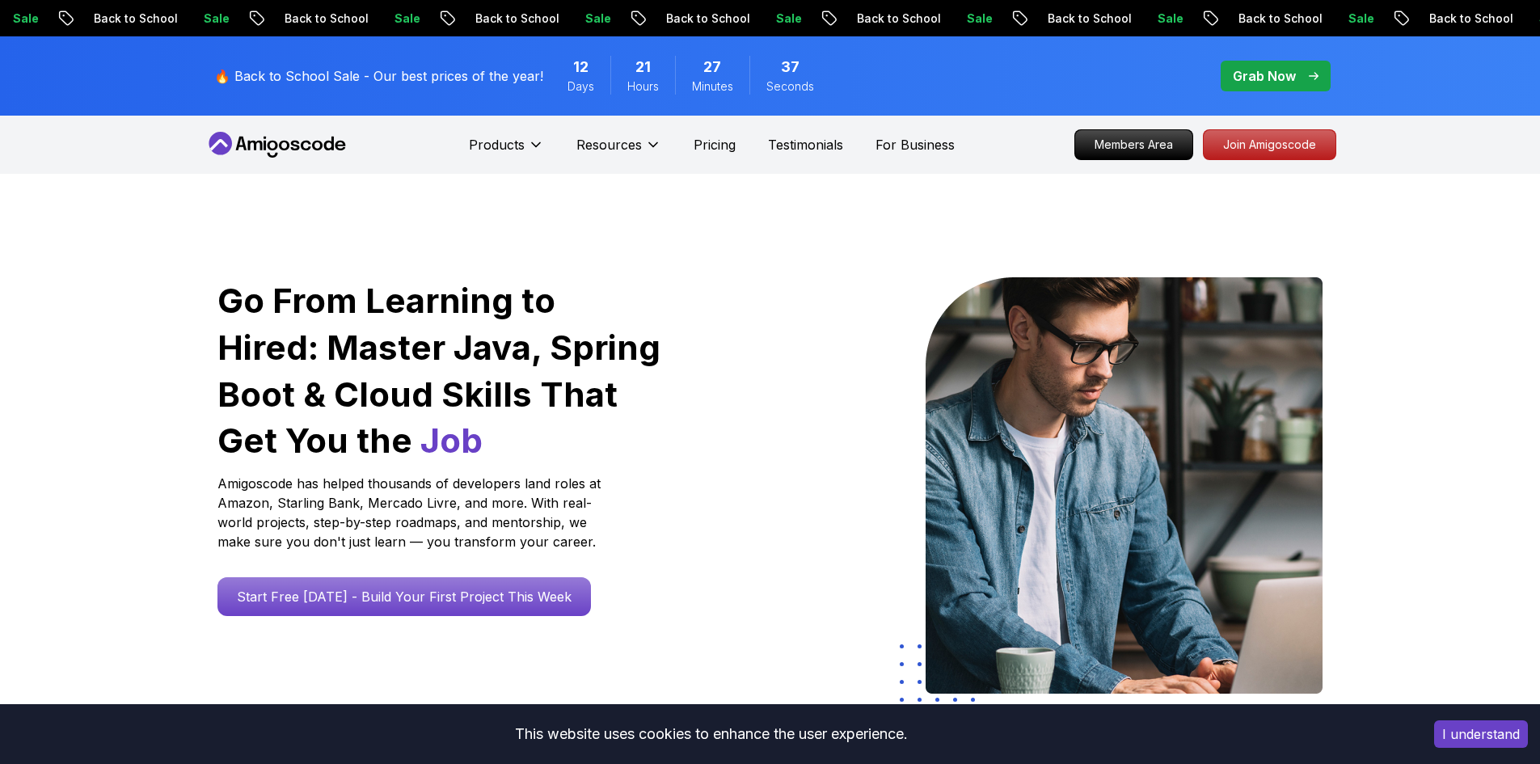  What do you see at coordinates (1124, 485) in the screenshot?
I see `img: hero` at bounding box center [1124, 485].